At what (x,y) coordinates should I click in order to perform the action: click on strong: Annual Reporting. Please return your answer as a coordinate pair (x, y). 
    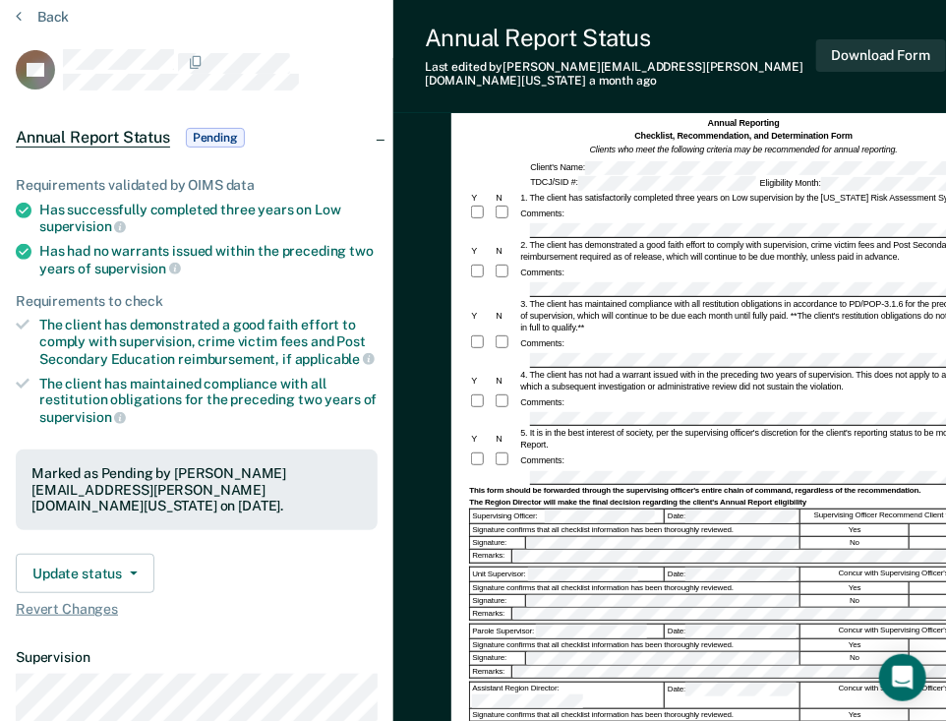
    Looking at the image, I should click on (743, 123).